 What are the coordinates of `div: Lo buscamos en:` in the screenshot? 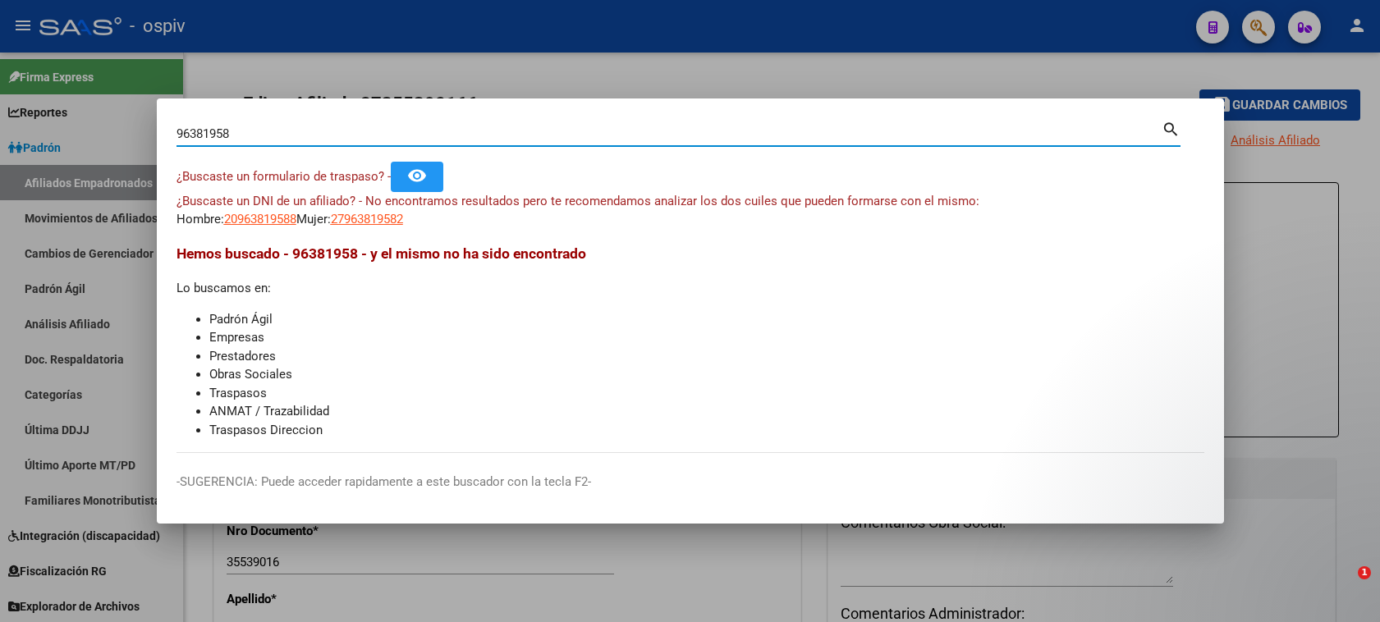 It's located at (690, 341).